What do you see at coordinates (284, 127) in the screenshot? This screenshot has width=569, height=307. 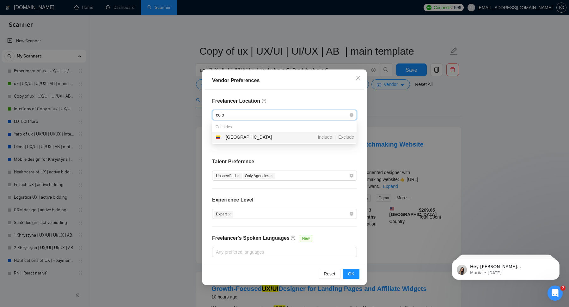 I see `div: Countries` at bounding box center [284, 127].